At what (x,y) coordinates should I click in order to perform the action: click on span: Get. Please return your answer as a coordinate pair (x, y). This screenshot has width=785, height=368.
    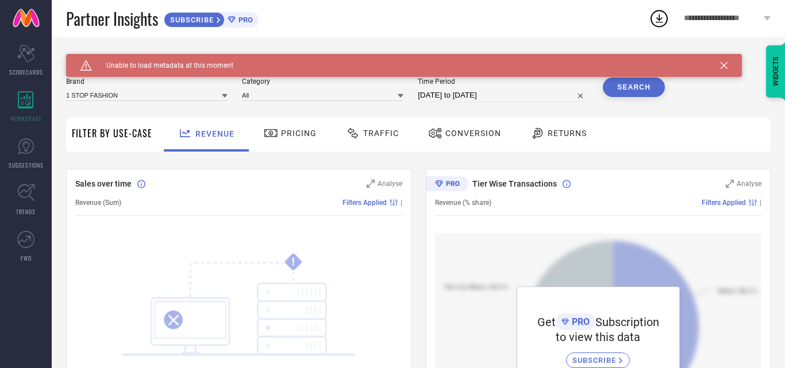
    Looking at the image, I should click on (547, 322).